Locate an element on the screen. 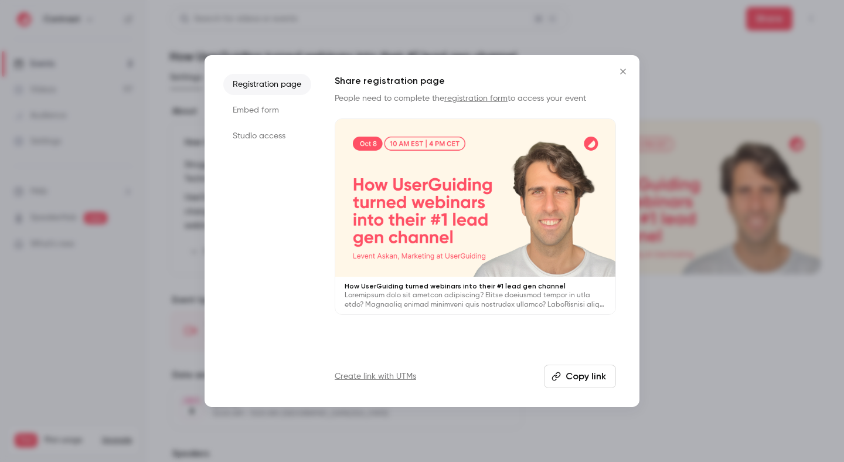 The height and width of the screenshot is (462, 844). a: How UserGuiding turned webinars into their #1 lead gen channelLoremipsum dolo sit ametcon adipisc... is located at coordinates (475, 216).